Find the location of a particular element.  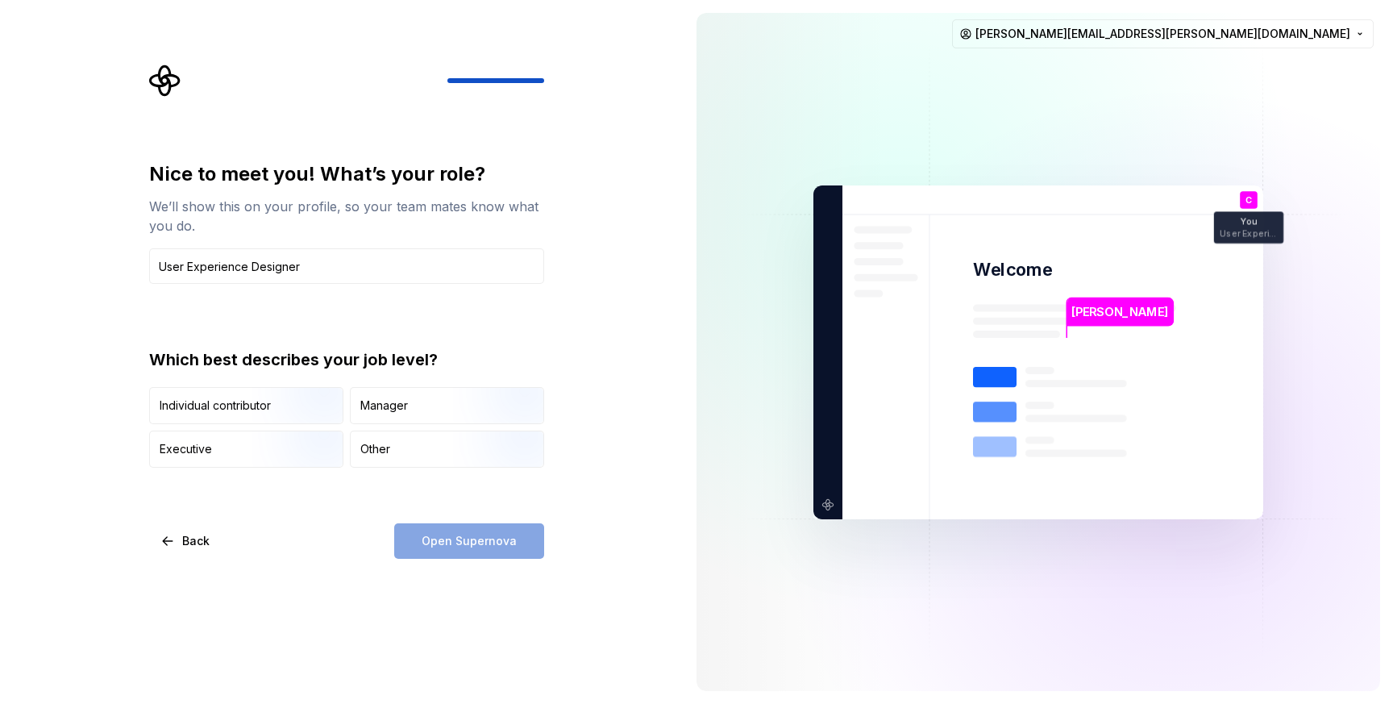

div: Nice to meet you! What’s your role? is located at coordinates (347, 174).